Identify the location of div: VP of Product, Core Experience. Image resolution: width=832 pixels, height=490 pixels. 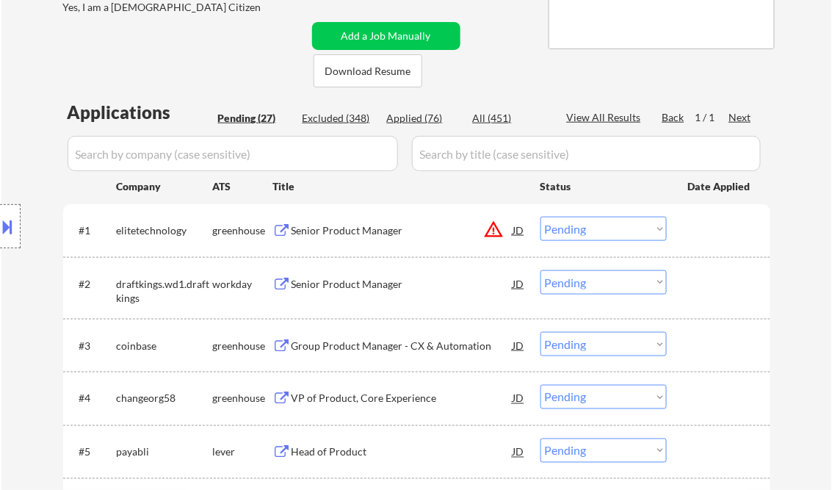
(402, 399).